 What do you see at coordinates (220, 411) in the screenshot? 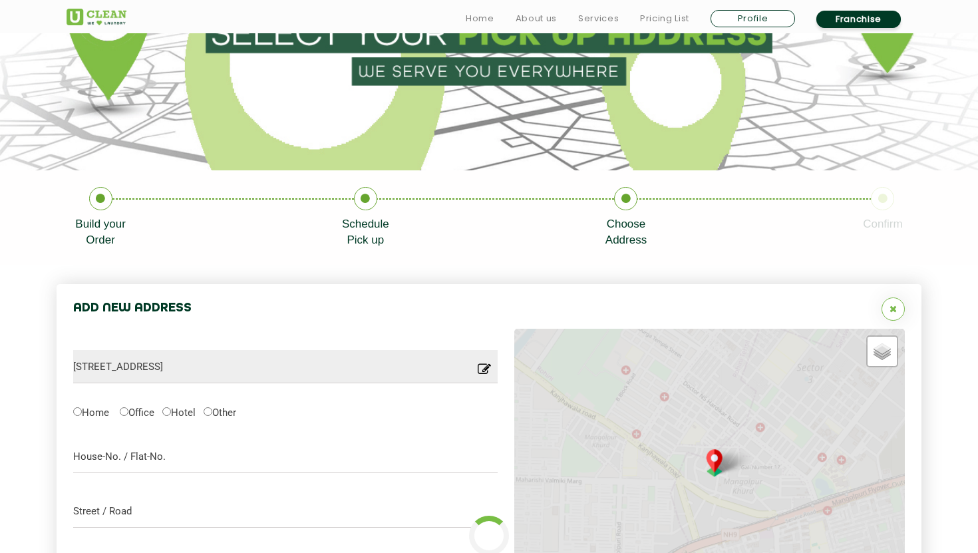
I see `label: Other` at bounding box center [220, 411].